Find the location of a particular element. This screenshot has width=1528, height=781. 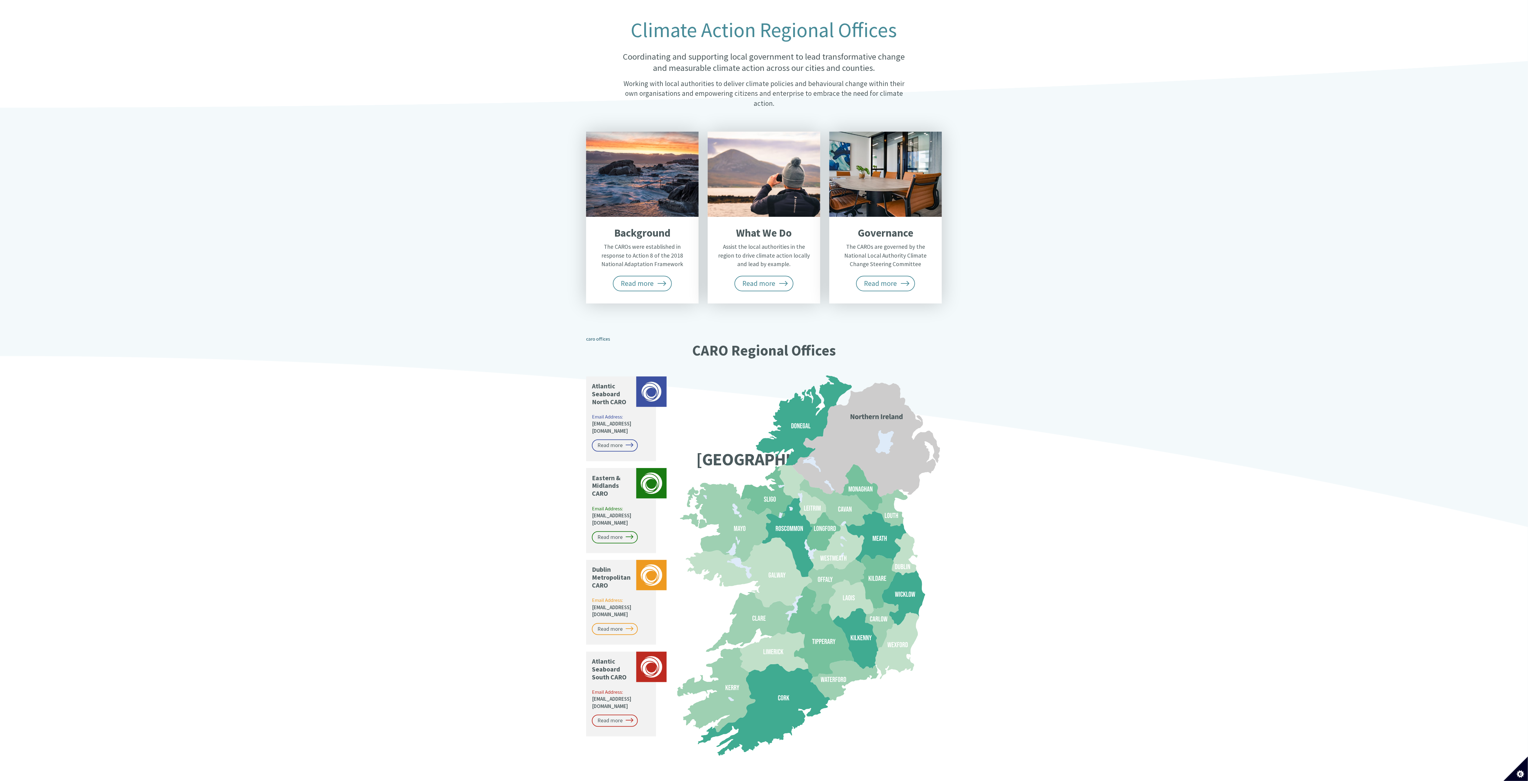

a: Background The CAROs were established in response to Action 8 of the 2018 National Adaptation Fra... is located at coordinates (643, 217).